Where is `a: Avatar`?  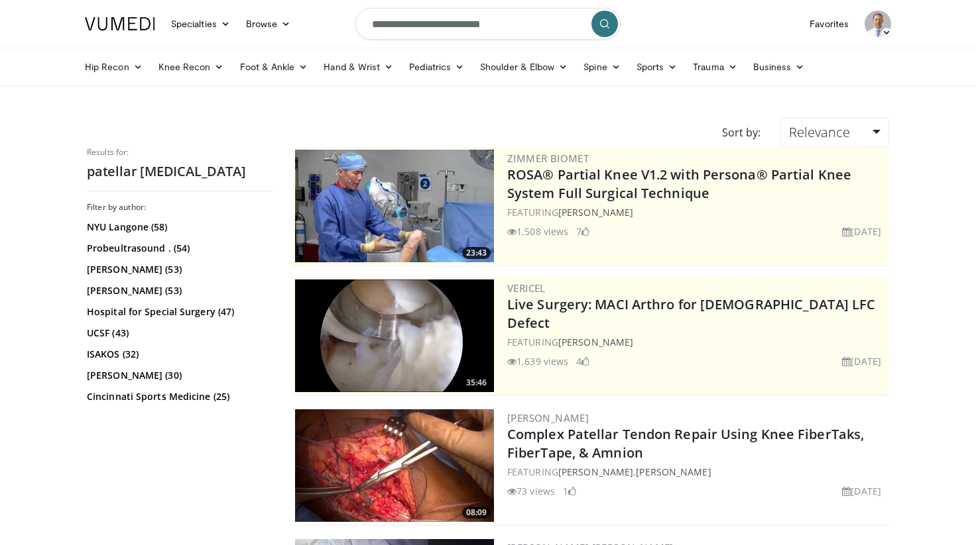 a: Avatar is located at coordinates (878, 24).